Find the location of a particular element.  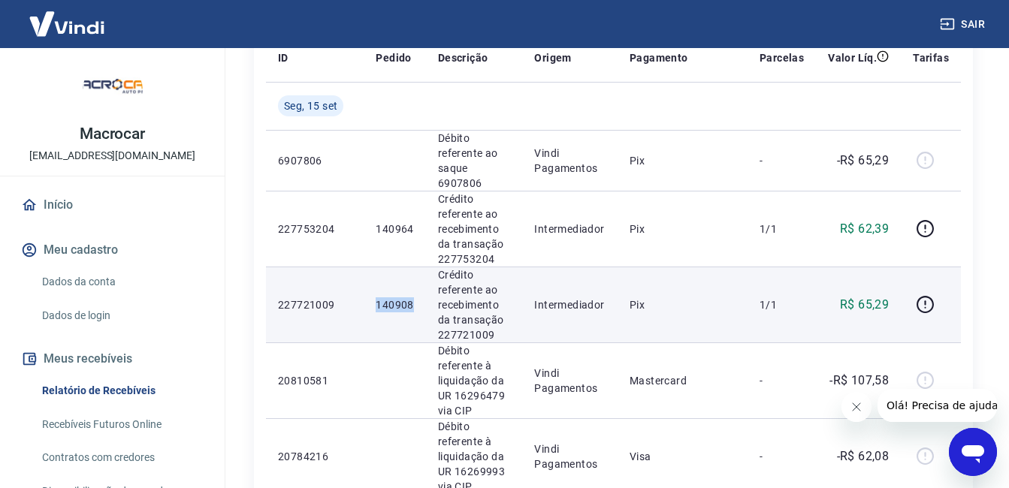

button: Sair is located at coordinates (964, 24).